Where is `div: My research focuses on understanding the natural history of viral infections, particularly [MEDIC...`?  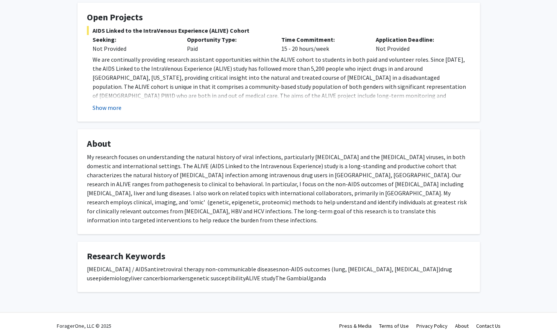
div: My research focuses on understanding the natural history of viral infections, particularly [MEDIC... is located at coordinates (279, 189).